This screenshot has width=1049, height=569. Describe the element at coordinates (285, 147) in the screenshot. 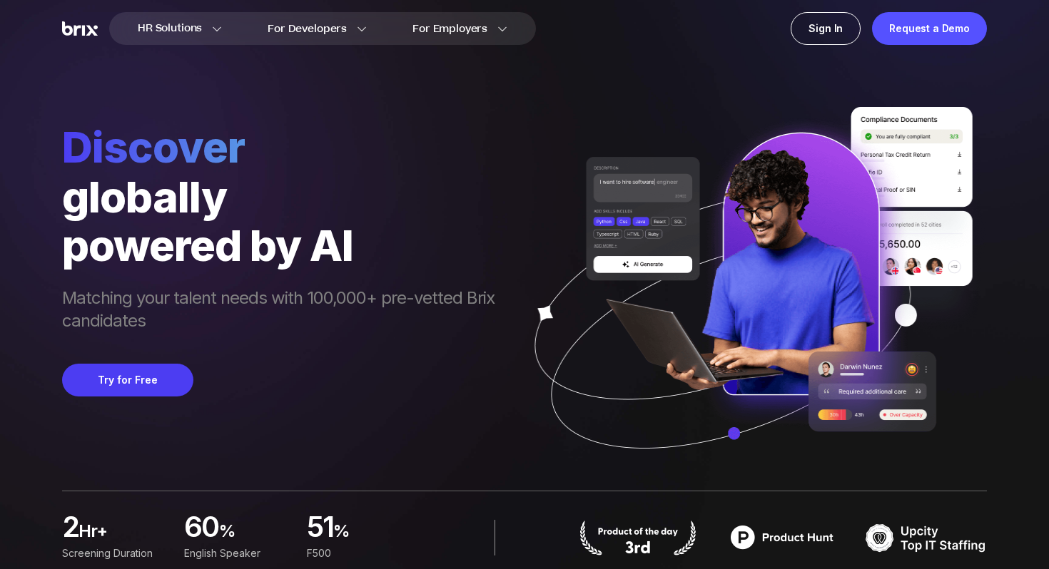

I see `span: Discover` at that location.